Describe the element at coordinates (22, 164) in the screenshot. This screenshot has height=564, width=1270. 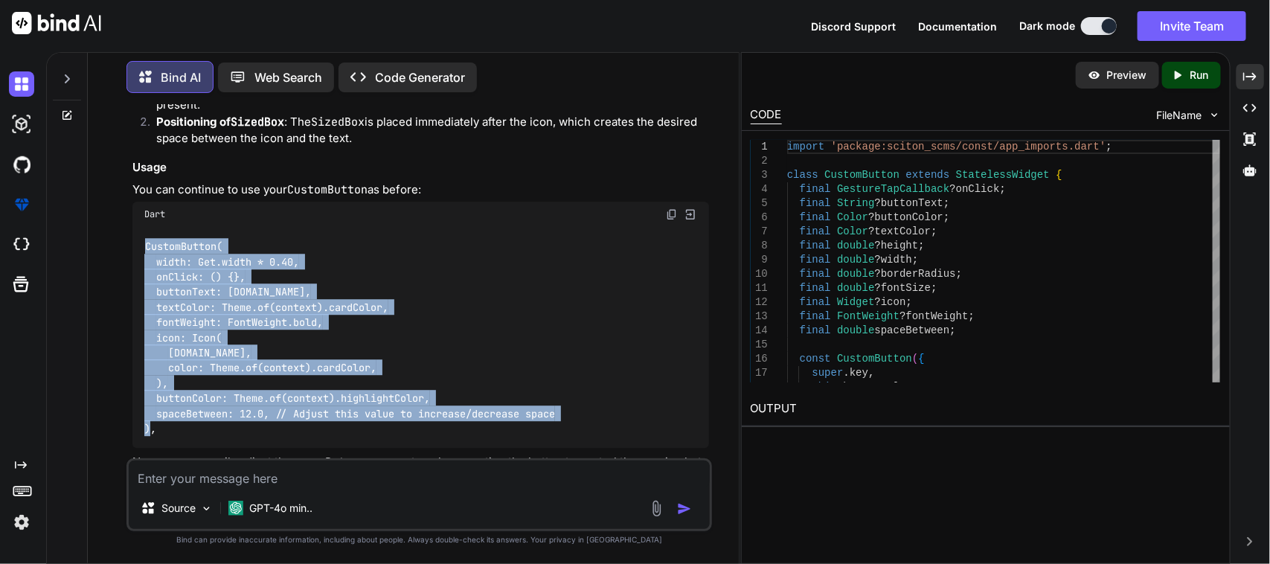
I see `img: githubDark` at that location.